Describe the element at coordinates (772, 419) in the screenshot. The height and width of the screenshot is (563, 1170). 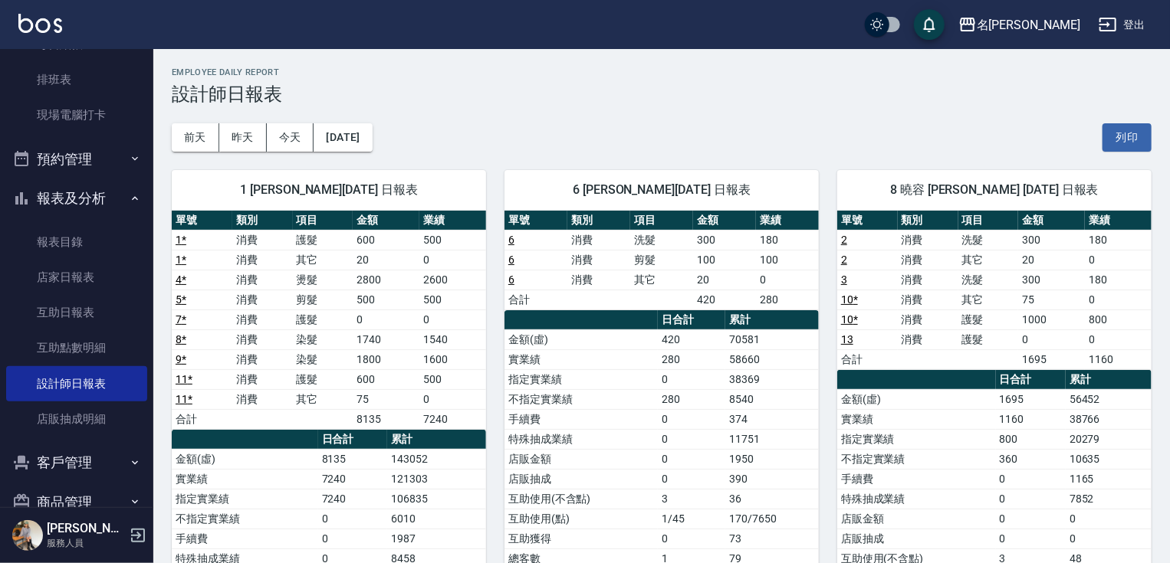
I see `td: 374` at that location.